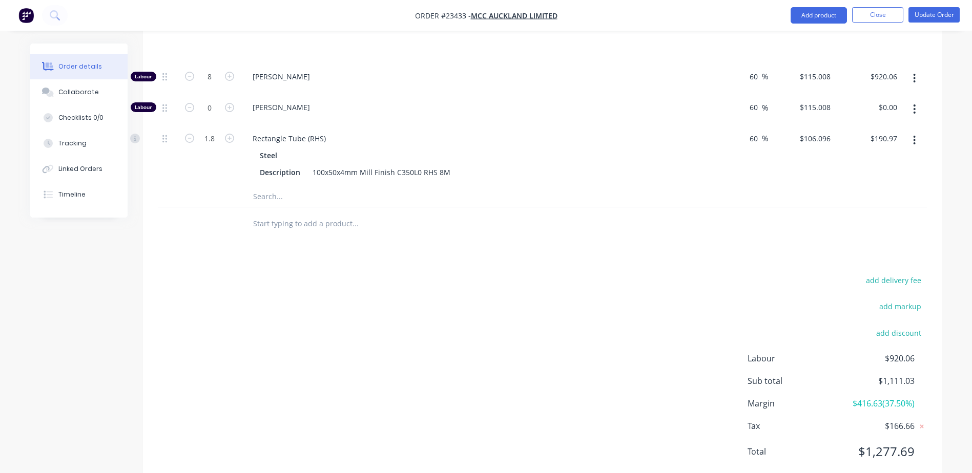 The height and width of the screenshot is (473, 972). I want to click on button: Order details, so click(79, 67).